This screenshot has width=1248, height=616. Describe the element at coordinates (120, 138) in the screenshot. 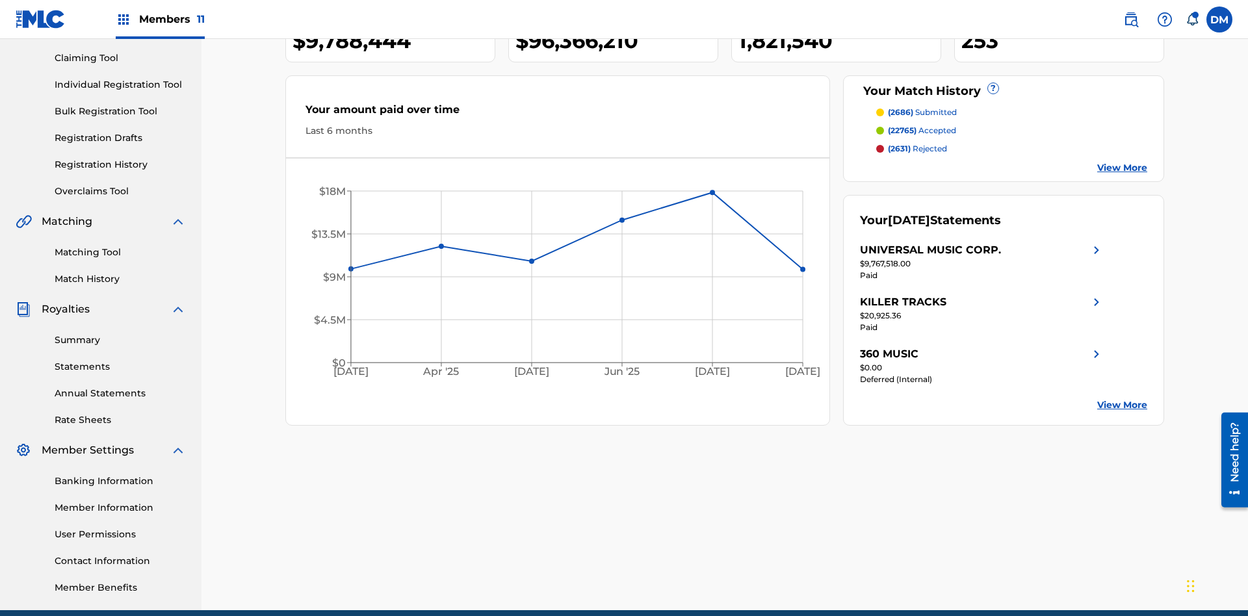

I see `a: Registration Drafts` at that location.